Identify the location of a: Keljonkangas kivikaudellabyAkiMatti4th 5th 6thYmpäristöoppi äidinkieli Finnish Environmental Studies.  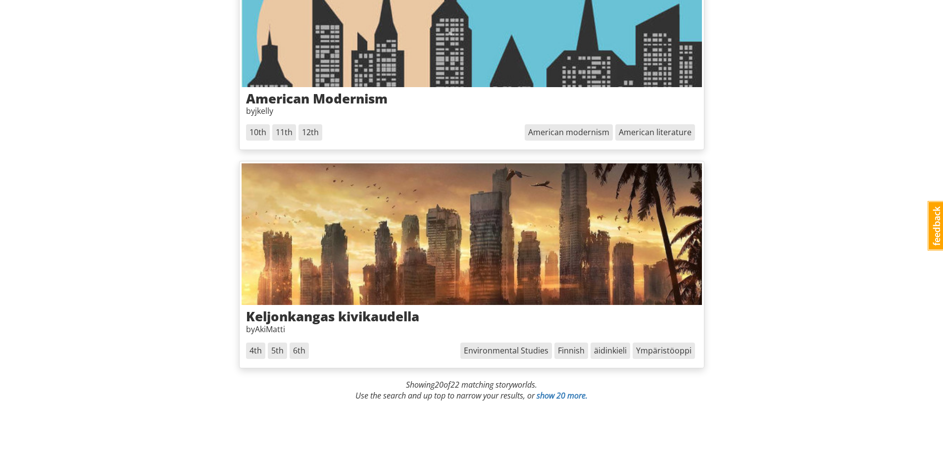
(472, 264).